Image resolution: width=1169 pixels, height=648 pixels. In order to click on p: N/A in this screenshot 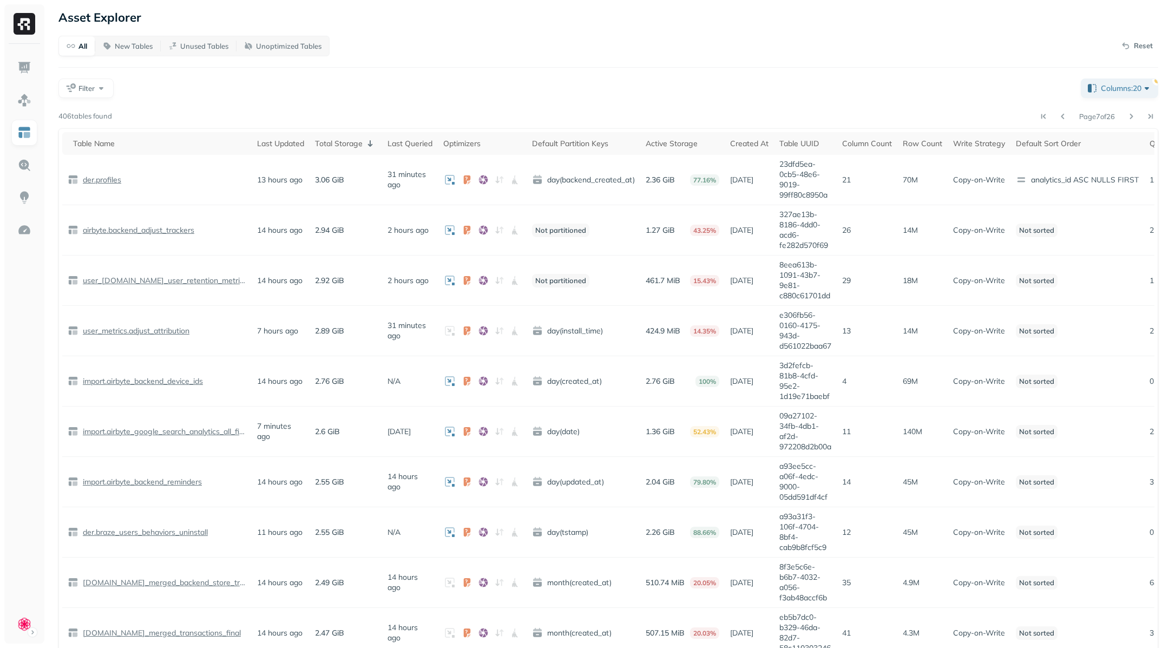, I will do `click(394, 381)`.